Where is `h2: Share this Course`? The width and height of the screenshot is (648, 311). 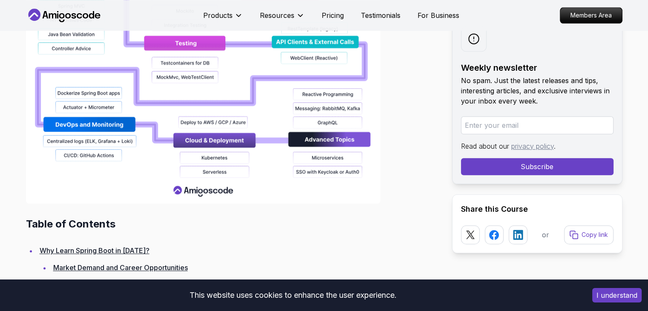
h2: Share this Course is located at coordinates (537, 209).